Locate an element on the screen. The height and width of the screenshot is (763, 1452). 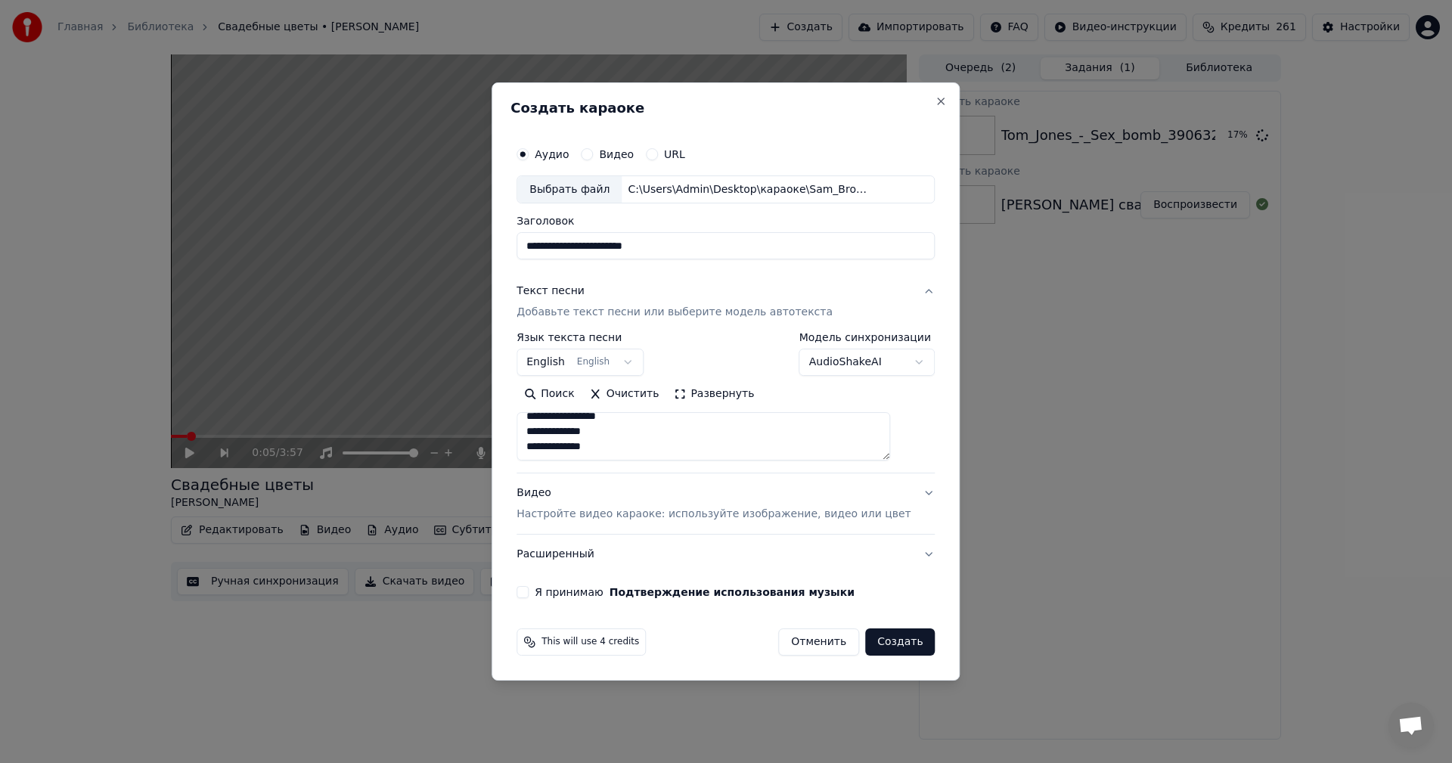
p: Добавьте текст песни или выберите модель автотекста is located at coordinates (675, 313).